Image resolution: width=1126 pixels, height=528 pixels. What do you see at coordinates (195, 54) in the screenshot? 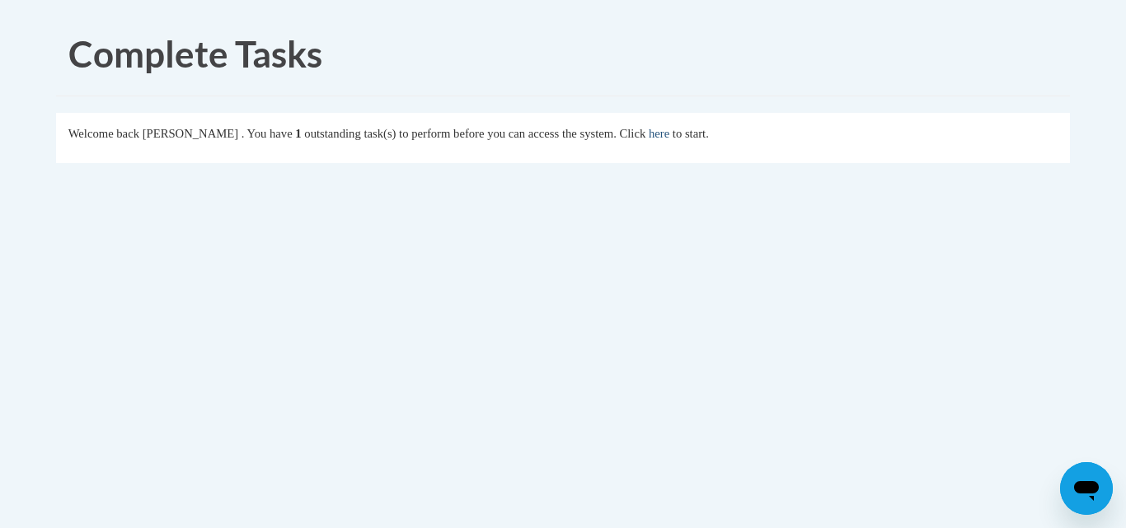
I see `span: Complete Tasks` at bounding box center [195, 54].